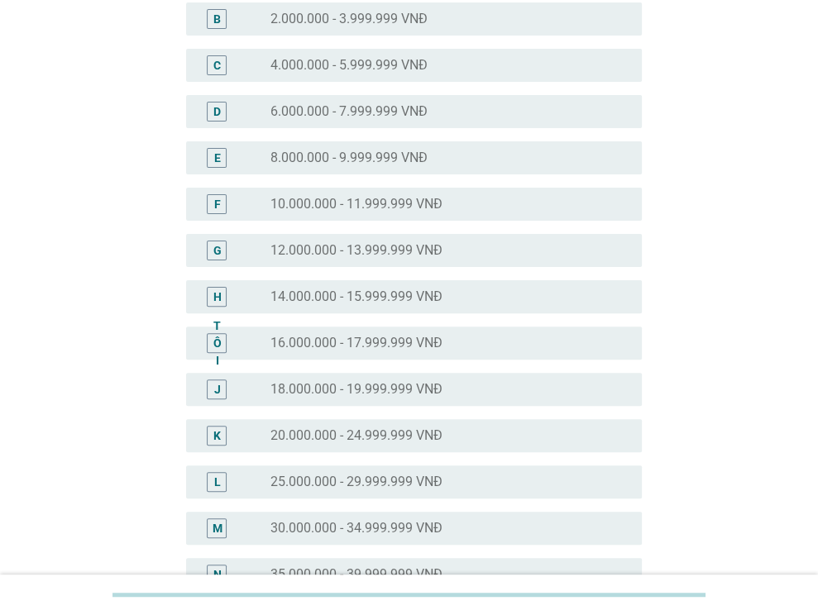 Image resolution: width=818 pixels, height=615 pixels. I want to click on font: 35.000.000 - 39.999.999 VNĐ, so click(356, 574).